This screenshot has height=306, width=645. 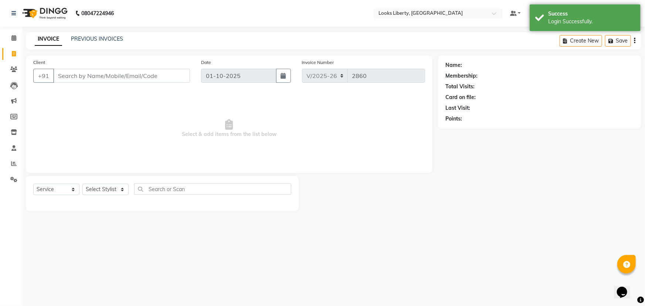 I want to click on input: Search by Name/Mobile/Email/Code, so click(x=122, y=76).